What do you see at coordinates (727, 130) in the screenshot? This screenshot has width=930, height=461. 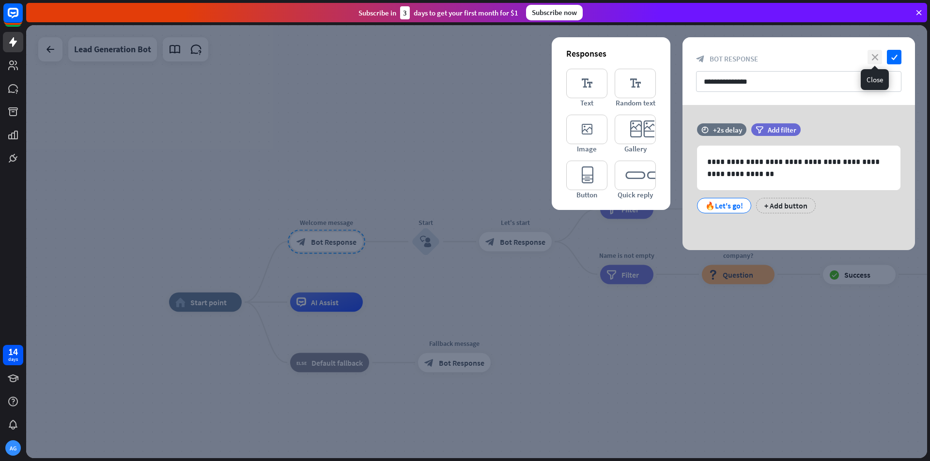 I see `div: +2s delay` at bounding box center [727, 130].